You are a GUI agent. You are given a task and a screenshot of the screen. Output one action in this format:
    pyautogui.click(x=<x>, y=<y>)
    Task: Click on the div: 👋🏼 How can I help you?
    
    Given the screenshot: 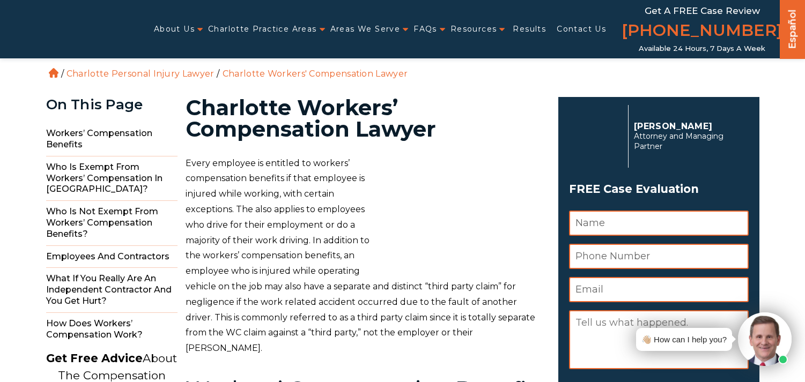 What is the action you would take?
    pyautogui.click(x=684, y=340)
    